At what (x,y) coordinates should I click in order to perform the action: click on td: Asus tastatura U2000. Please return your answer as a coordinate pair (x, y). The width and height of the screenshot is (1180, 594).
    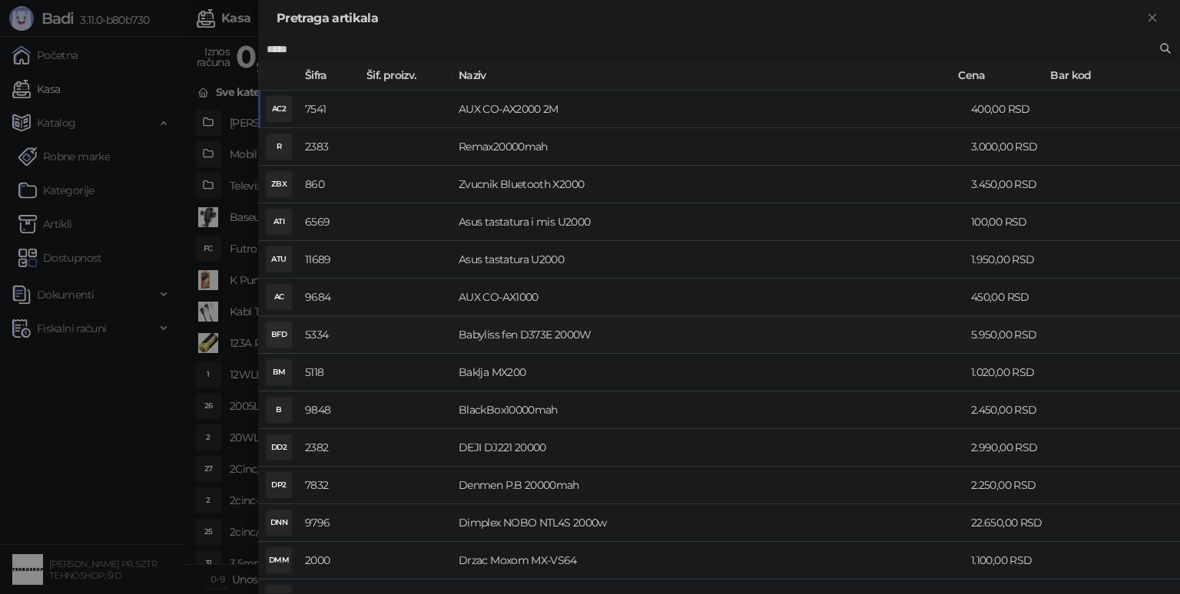
    Looking at the image, I should click on (708, 260).